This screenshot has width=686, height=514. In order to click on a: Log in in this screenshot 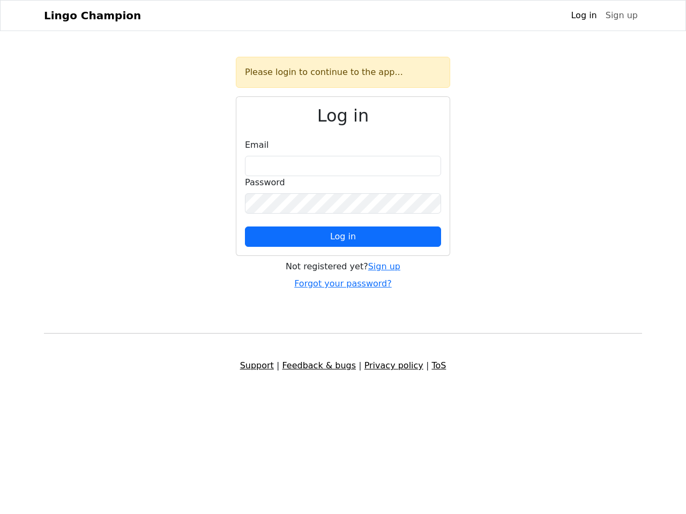, I will do `click(583, 16)`.